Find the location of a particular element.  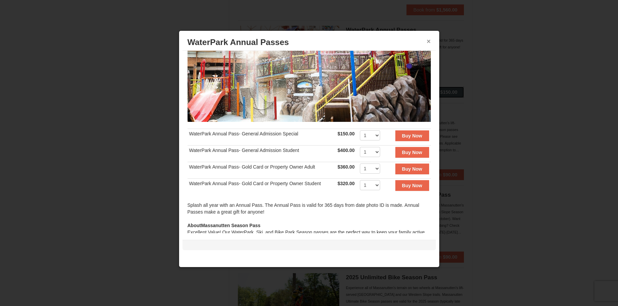

div: Excellent Value! Our WaterPark, Ski, and Bike Park Season passes are the perfect way to keep your... is located at coordinates (309, 232).